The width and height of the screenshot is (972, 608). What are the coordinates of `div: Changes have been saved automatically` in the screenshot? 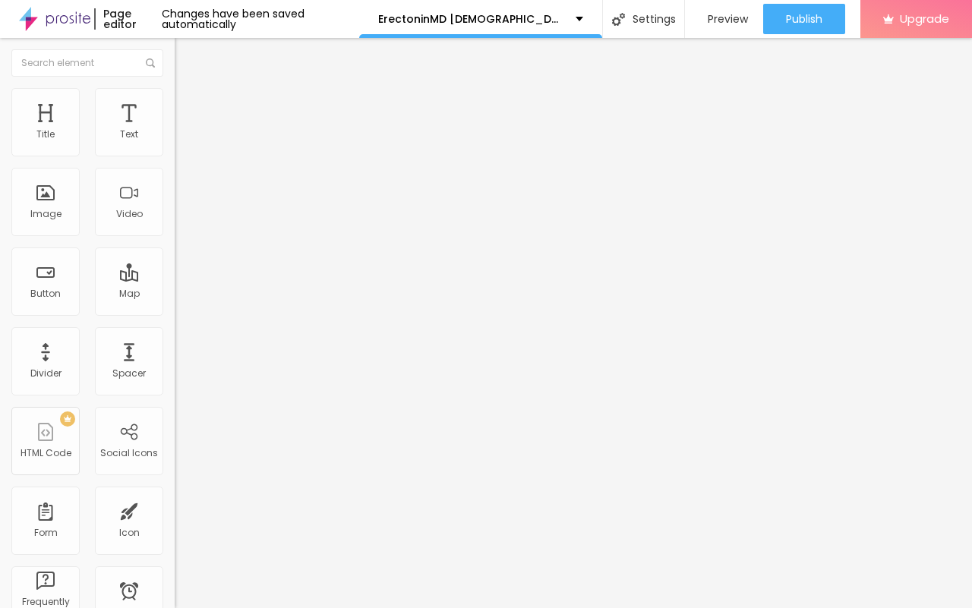 It's located at (260, 19).